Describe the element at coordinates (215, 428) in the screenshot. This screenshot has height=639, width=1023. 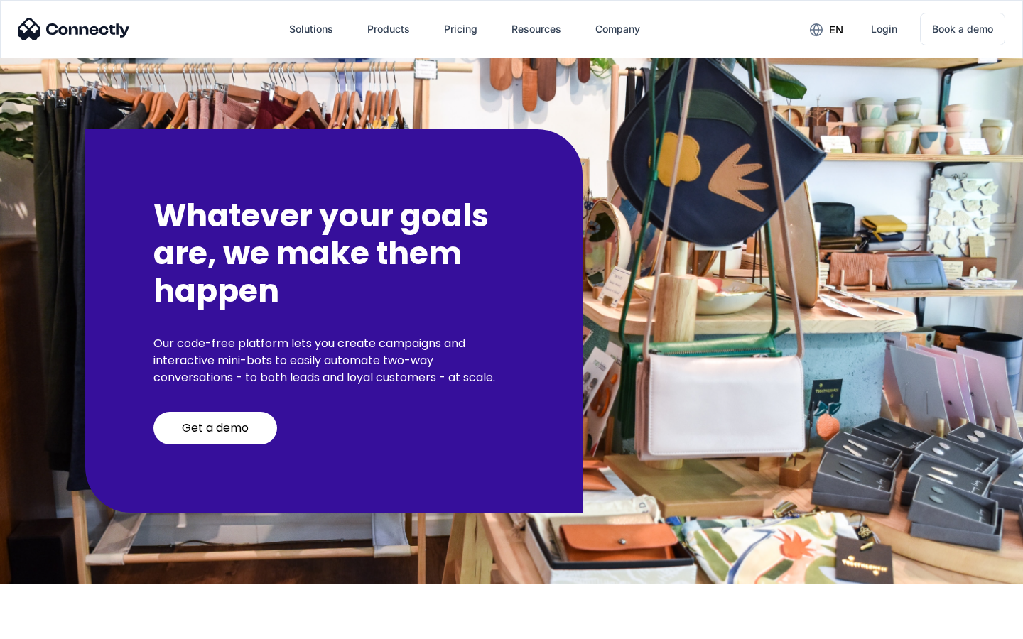
I see `div: Get a demo` at that location.